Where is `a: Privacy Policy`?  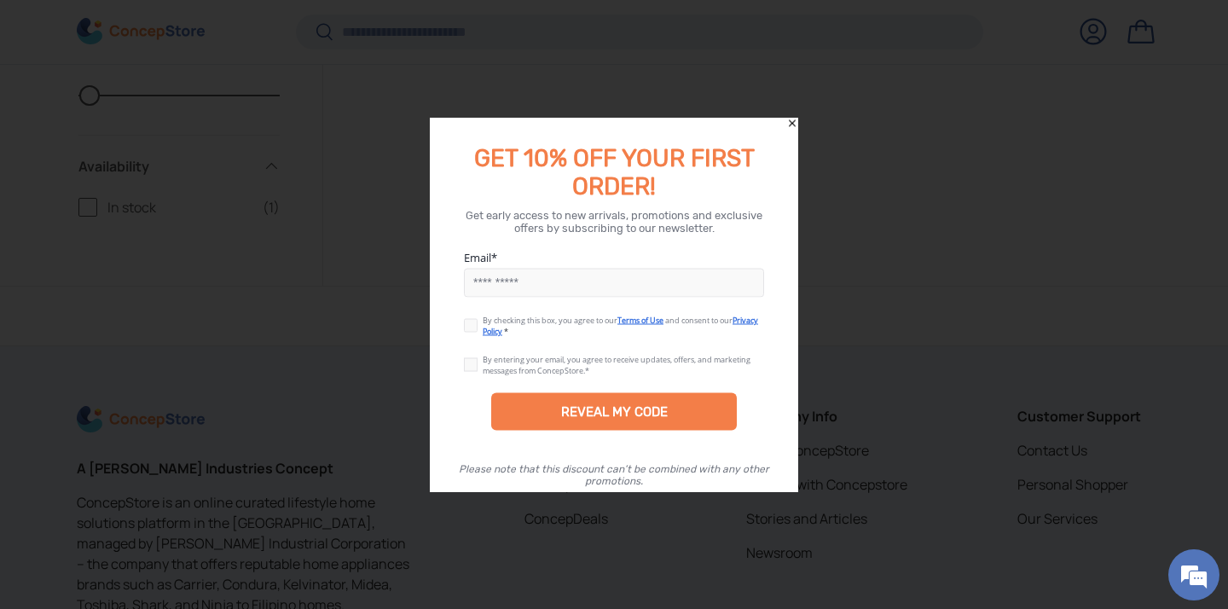
a: Privacy Policy is located at coordinates (620, 326).